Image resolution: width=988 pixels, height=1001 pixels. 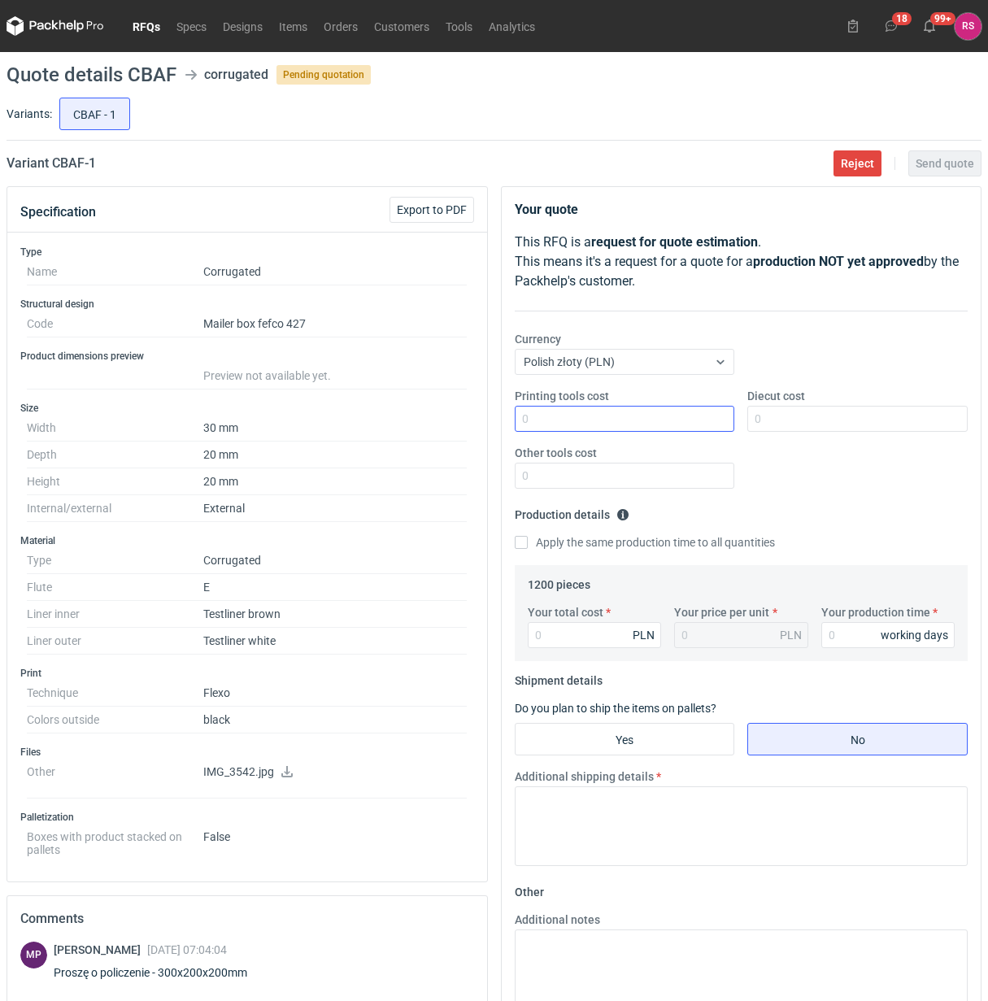 I want to click on dt: Depth, so click(x=115, y=455).